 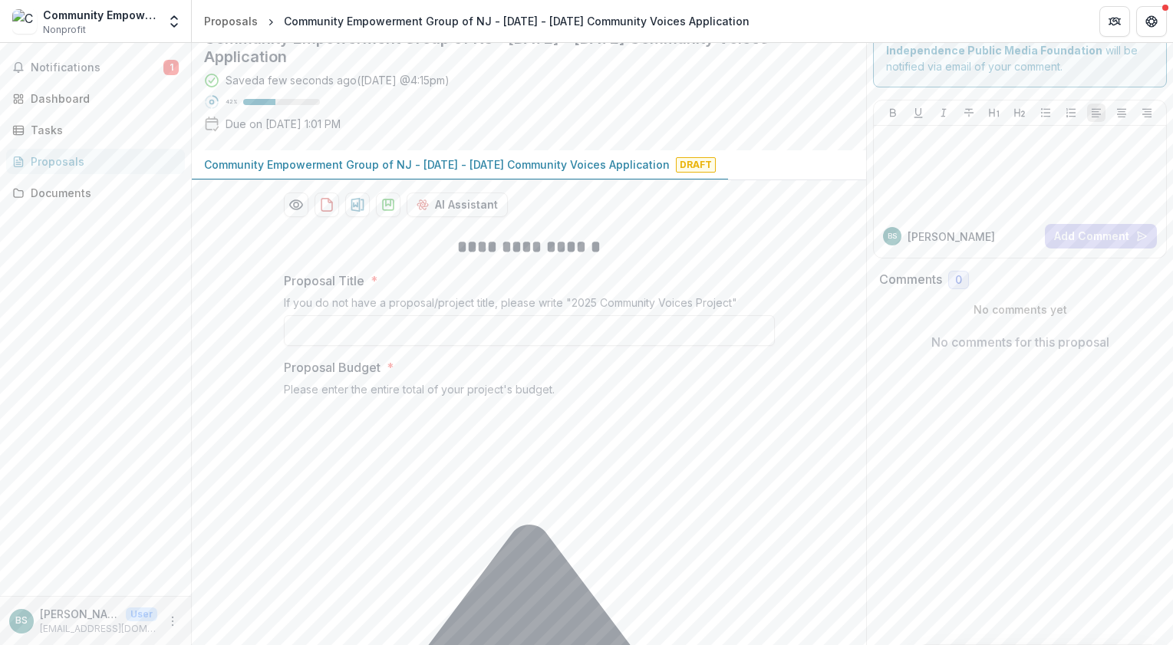 What do you see at coordinates (332, 368) in the screenshot?
I see `p: Proposal Budget` at bounding box center [332, 368].